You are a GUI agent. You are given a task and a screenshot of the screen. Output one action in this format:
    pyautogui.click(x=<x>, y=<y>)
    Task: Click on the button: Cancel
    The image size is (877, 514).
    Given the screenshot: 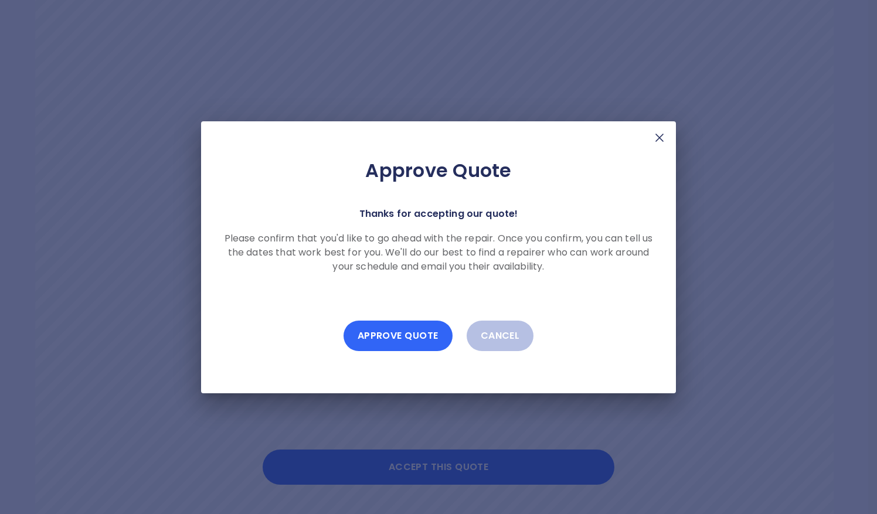 What is the action you would take?
    pyautogui.click(x=500, y=336)
    